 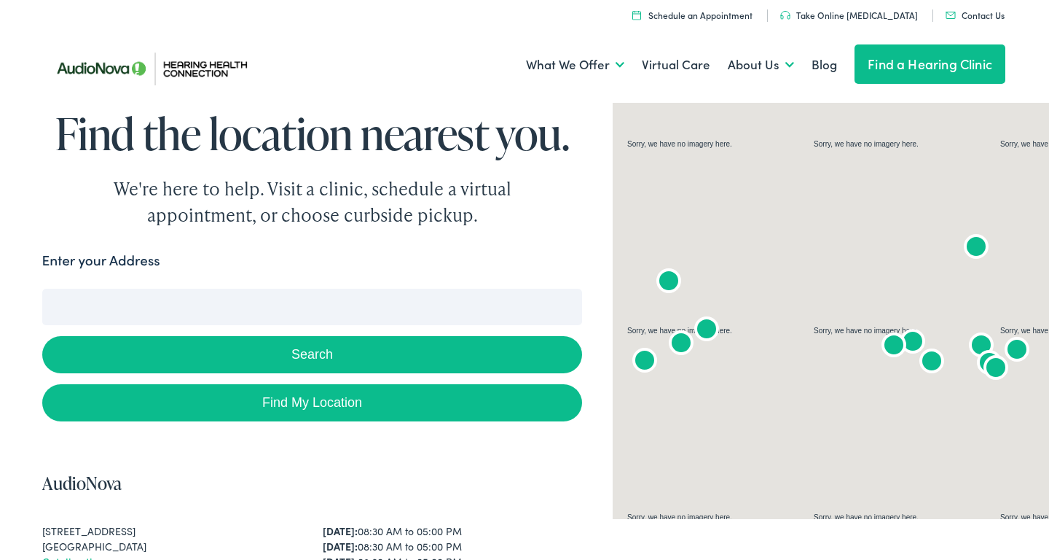 What do you see at coordinates (930, 64) in the screenshot?
I see `a: Find a Hearing Clinic` at bounding box center [930, 64].